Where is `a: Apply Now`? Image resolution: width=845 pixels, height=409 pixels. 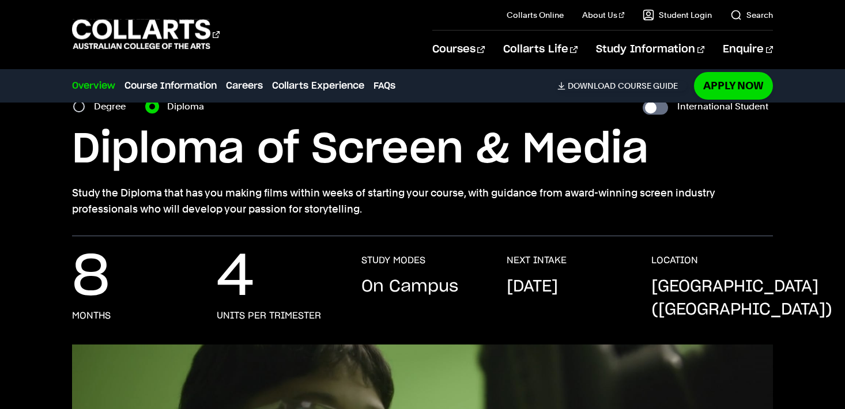
a: Apply Now is located at coordinates (733, 85).